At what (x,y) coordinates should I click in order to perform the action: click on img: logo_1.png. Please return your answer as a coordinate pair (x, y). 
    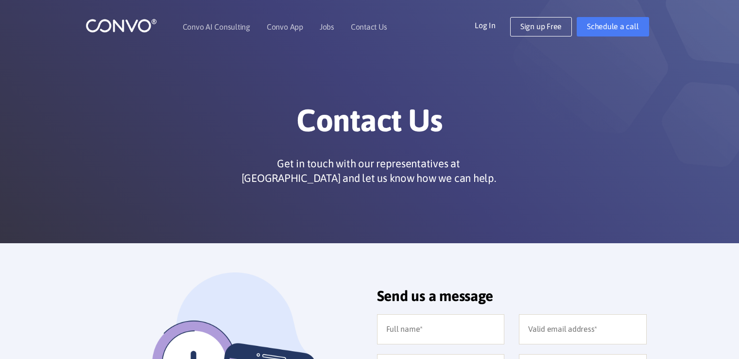
    Looking at the image, I should click on (121, 25).